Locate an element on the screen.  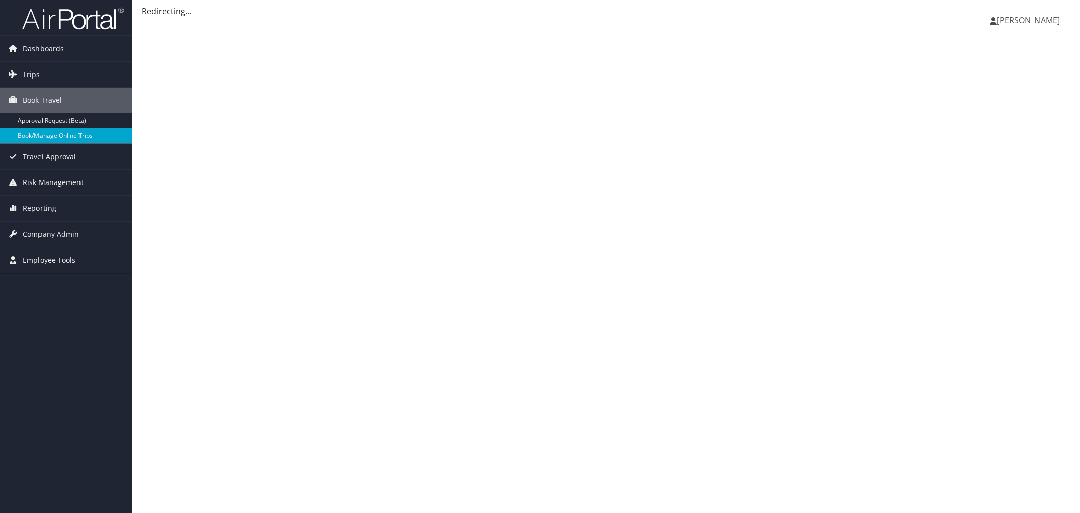
img: airportal-logo.png is located at coordinates (73, 18).